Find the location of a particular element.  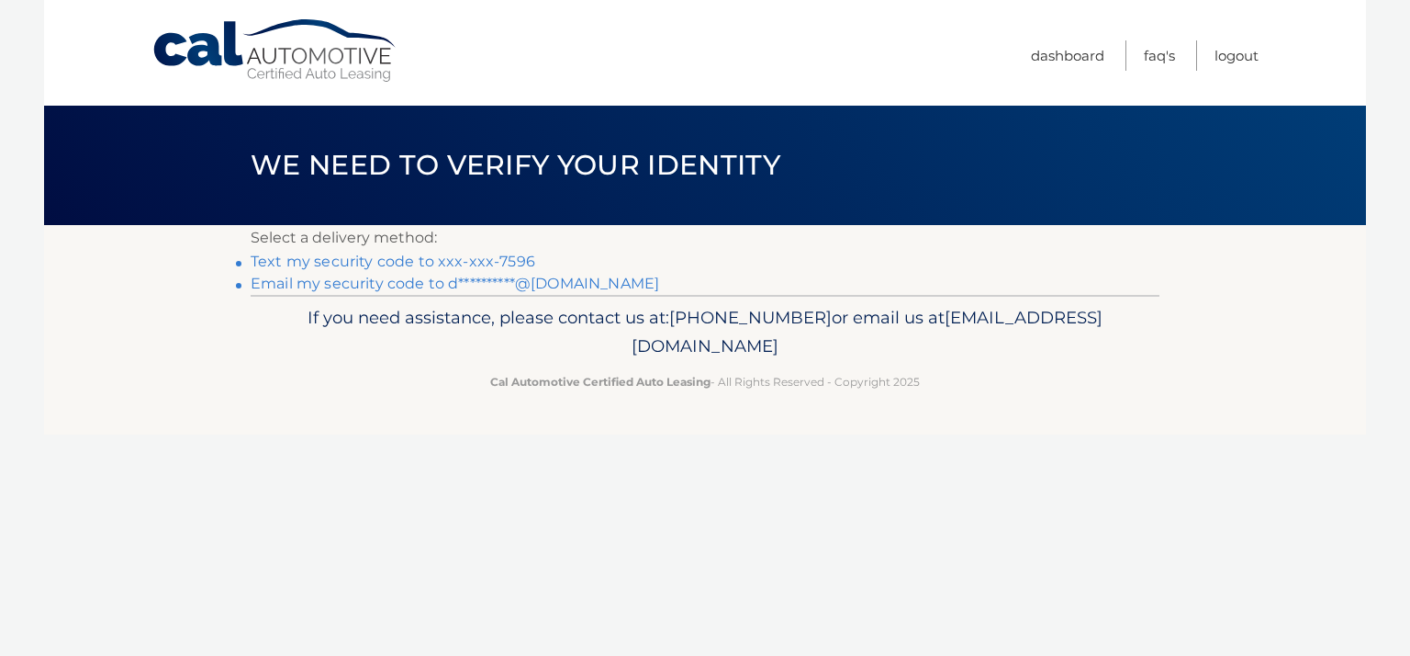

a: Cal Automotive is located at coordinates (275, 51).